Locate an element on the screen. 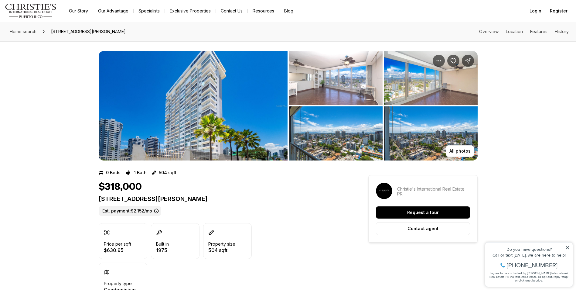  span: Register is located at coordinates (559, 11).